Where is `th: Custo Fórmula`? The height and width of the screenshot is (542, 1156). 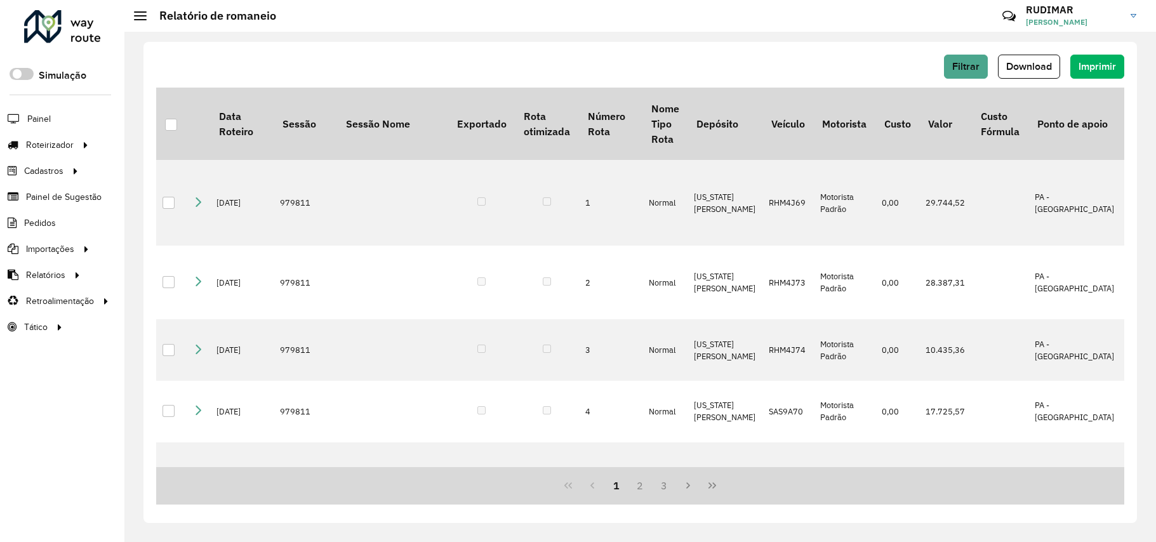 th: Custo Fórmula is located at coordinates (1000, 124).